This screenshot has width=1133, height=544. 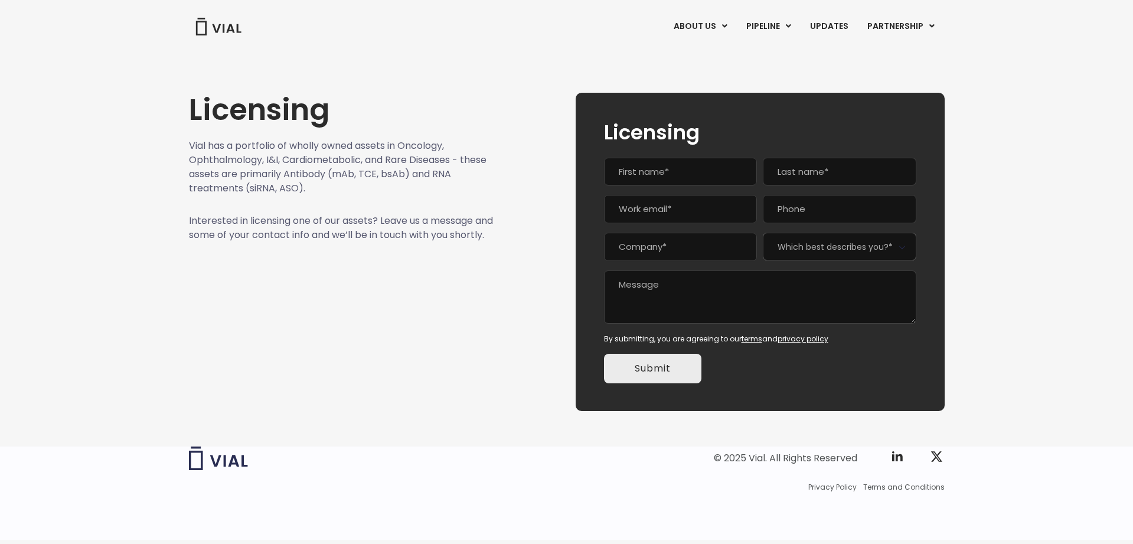 What do you see at coordinates (218, 27) in the screenshot?
I see `img: Vial Logo` at bounding box center [218, 27].